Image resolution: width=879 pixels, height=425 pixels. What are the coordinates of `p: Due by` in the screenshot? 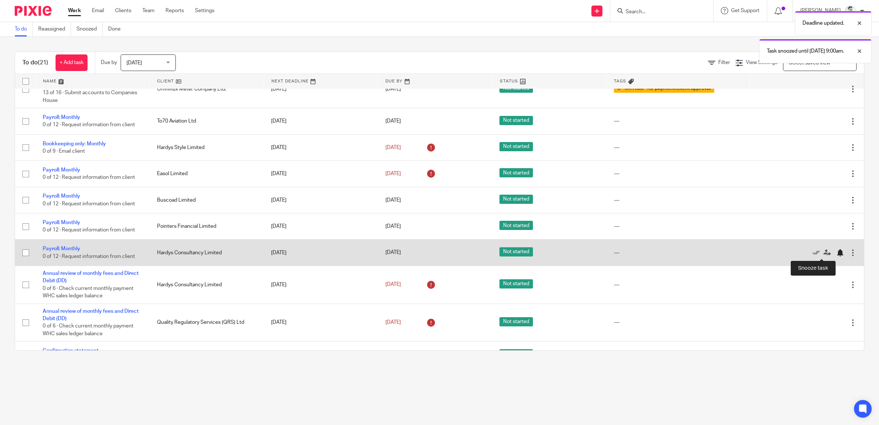 It's located at (109, 63).